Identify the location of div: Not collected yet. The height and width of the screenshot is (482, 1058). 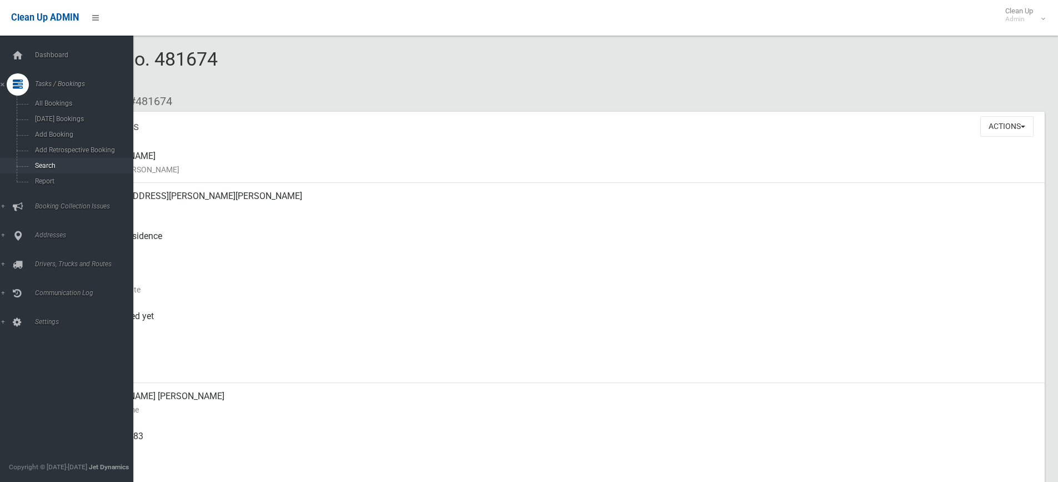
(562, 323).